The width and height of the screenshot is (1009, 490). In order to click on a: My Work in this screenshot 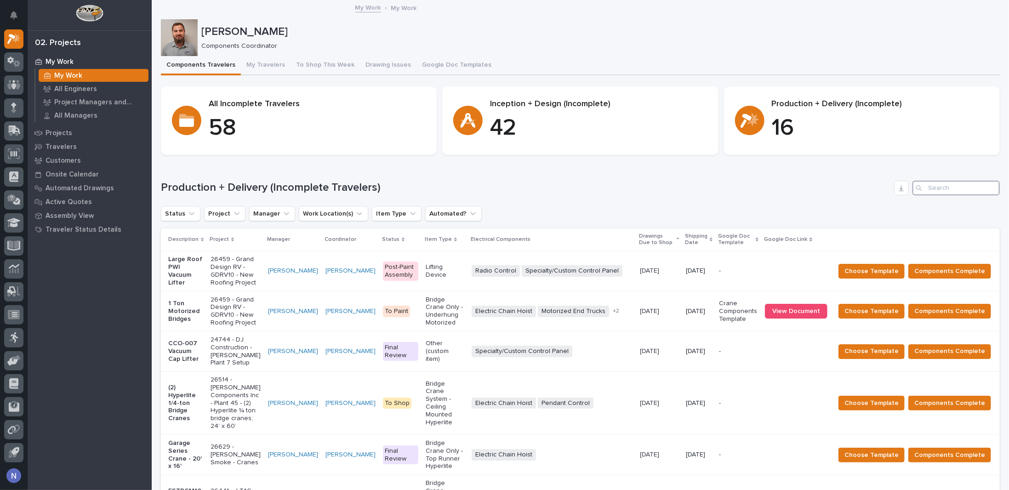, I will do `click(90, 62)`.